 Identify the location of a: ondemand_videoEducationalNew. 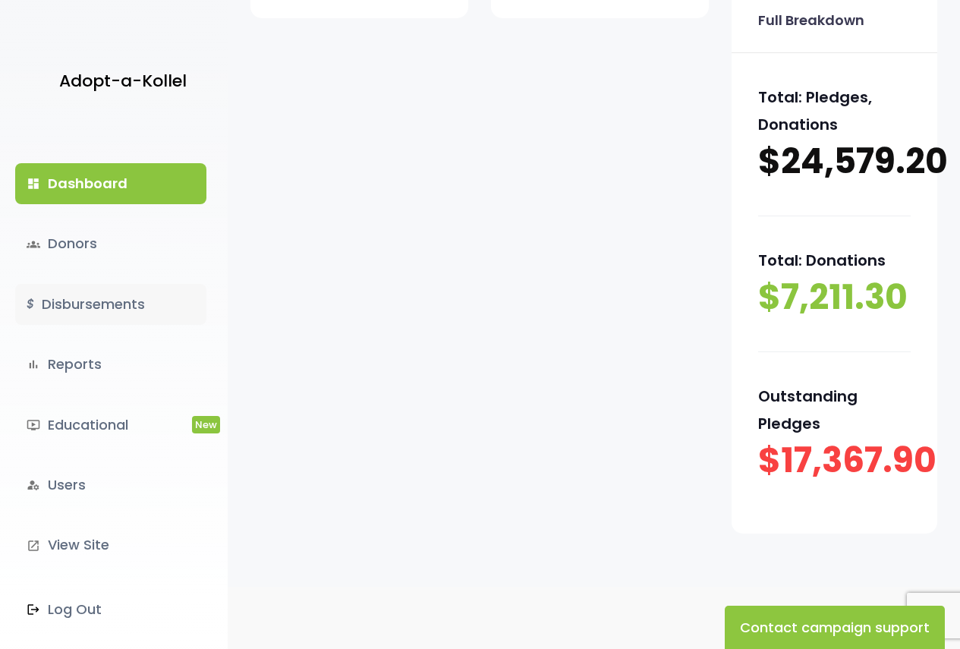
(111, 425).